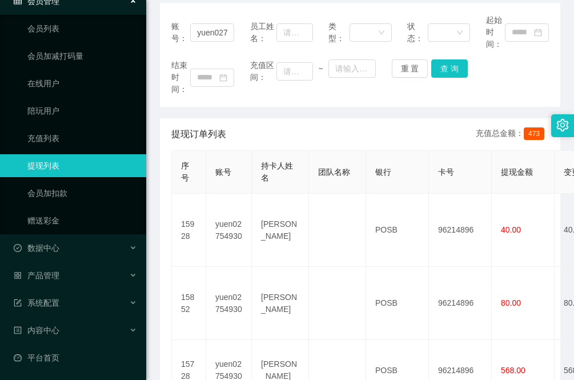 The height and width of the screenshot is (380, 574). I want to click on a: 在线用户, so click(82, 83).